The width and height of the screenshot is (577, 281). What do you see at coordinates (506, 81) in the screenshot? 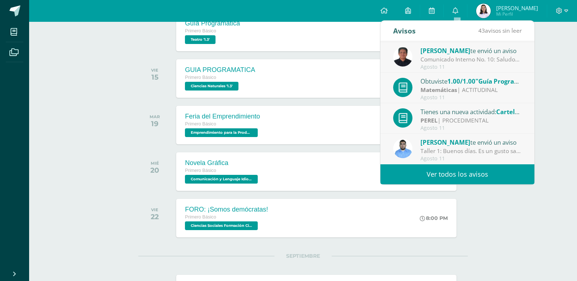
I see `span: "Guía Programática"` at bounding box center [506, 81].